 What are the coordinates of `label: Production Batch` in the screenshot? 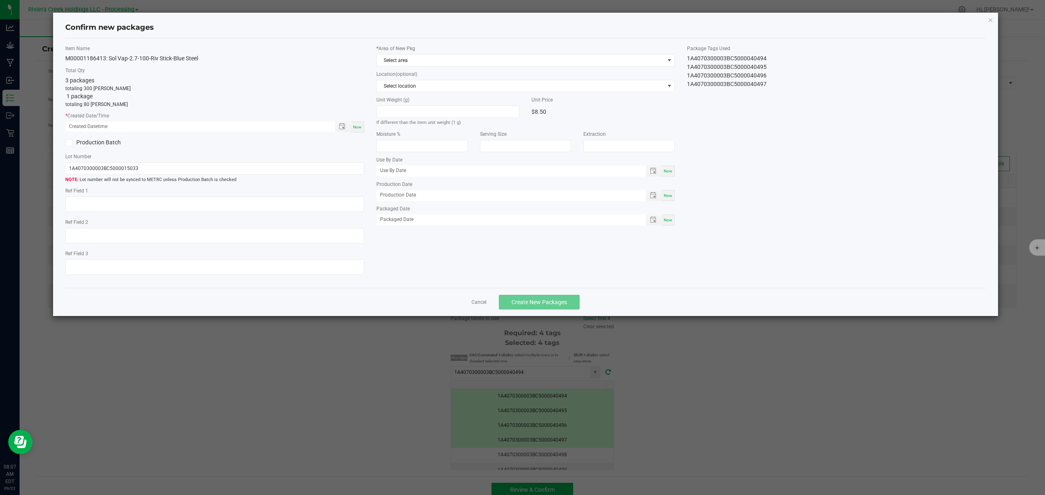 It's located at (137, 142).